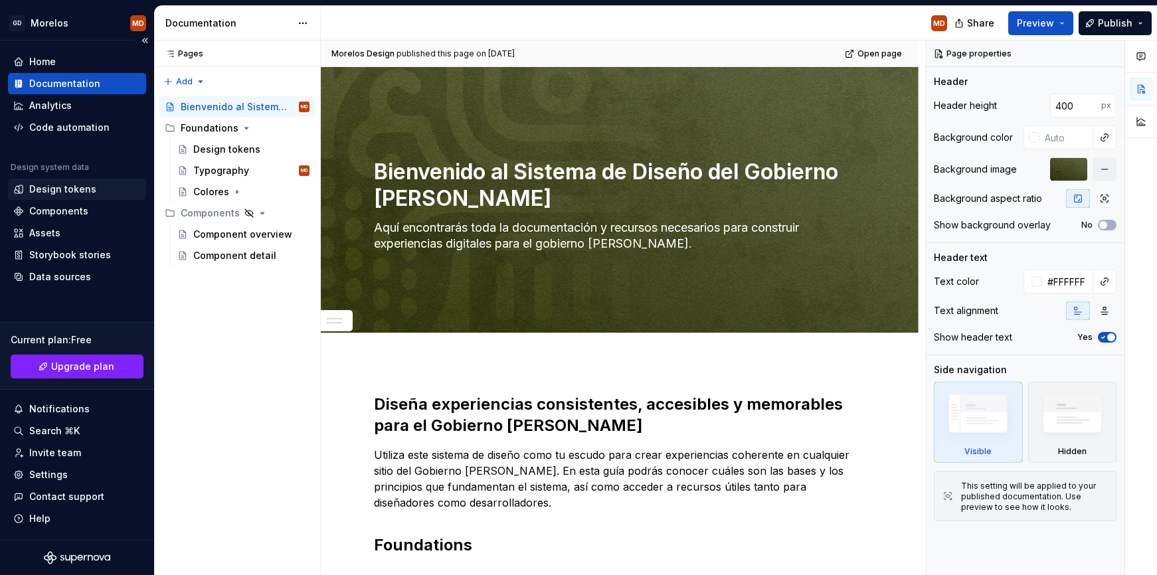  What do you see at coordinates (184, 82) in the screenshot?
I see `button: Add` at bounding box center [184, 82].